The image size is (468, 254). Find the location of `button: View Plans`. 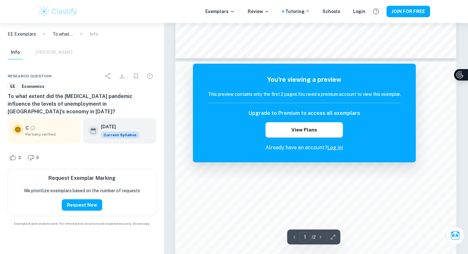

button: View Plans is located at coordinates (304, 130).